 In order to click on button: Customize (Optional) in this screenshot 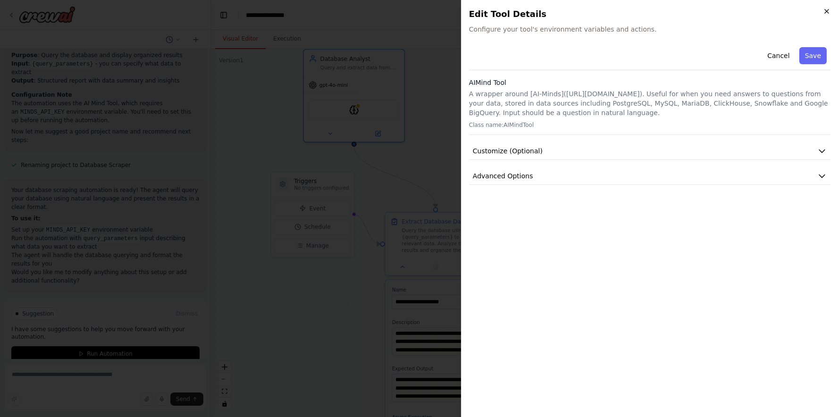, I will do `click(650, 151)`.